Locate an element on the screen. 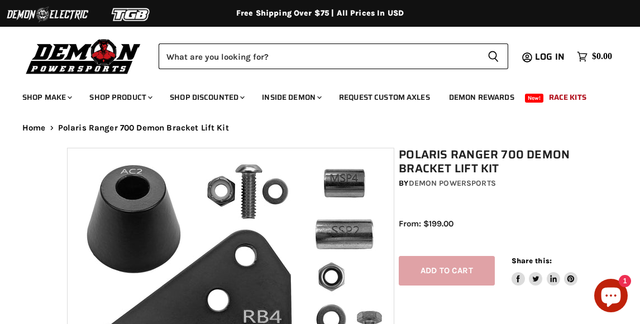  a: Request Custom Axles is located at coordinates (384, 97).